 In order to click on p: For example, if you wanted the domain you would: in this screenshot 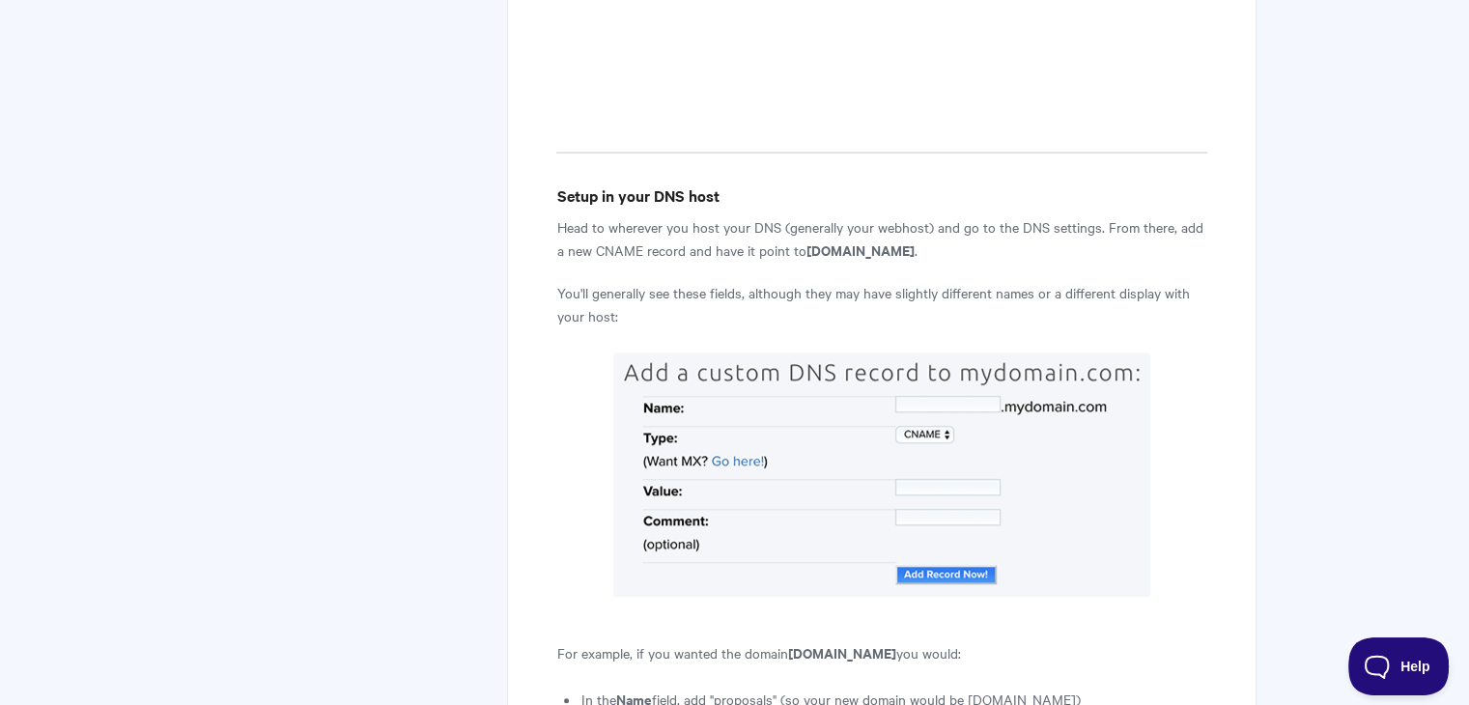, I will do `click(881, 653)`.